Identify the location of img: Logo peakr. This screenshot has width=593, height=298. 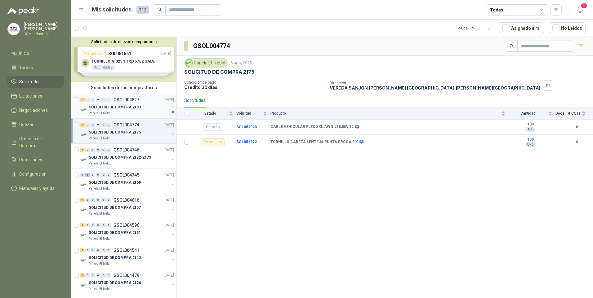
(23, 11).